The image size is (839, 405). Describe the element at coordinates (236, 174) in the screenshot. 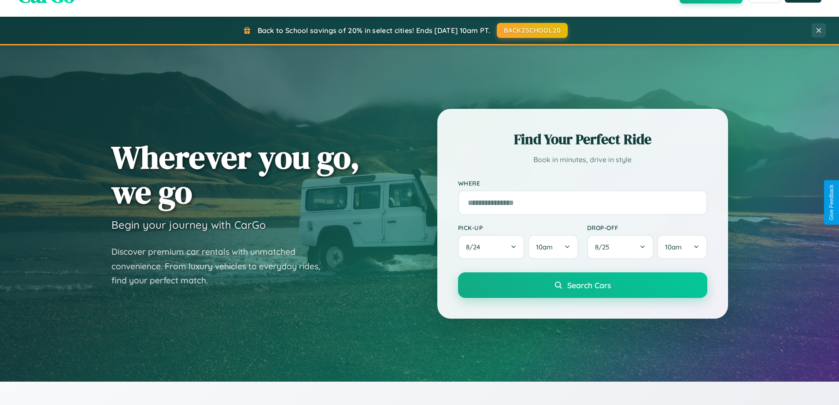

I see `h1: Wherever you go, we go` at that location.